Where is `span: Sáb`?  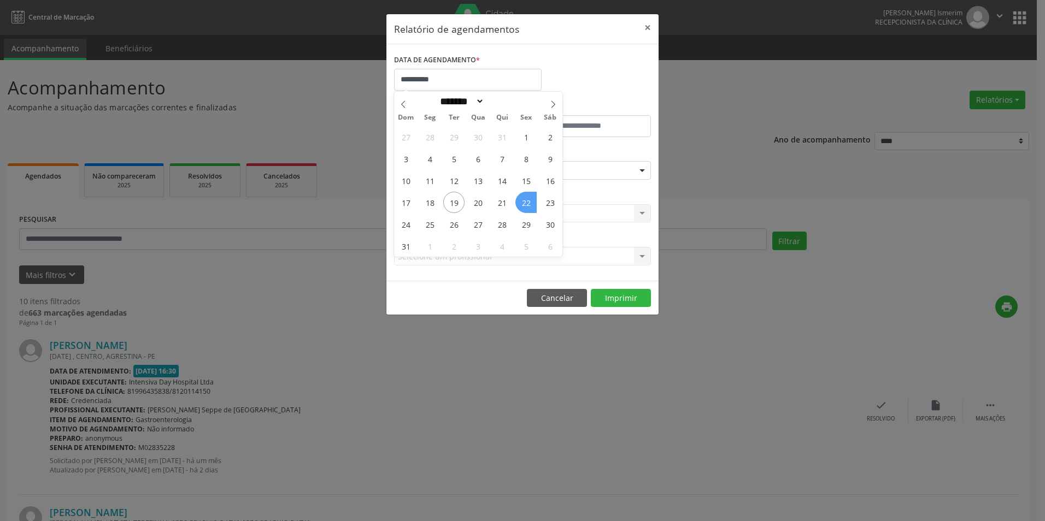 span: Sáb is located at coordinates (550, 118).